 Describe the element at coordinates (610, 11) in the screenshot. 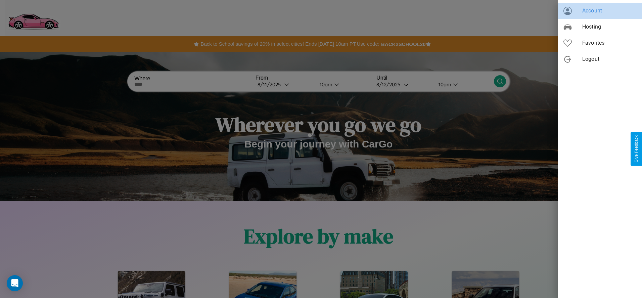

I see `span: Account` at that location.